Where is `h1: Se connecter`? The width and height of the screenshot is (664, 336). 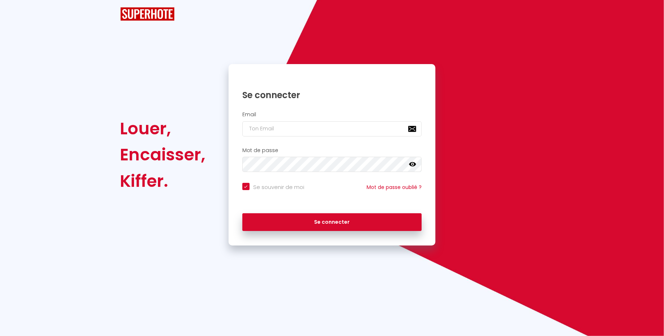
h1: Se connecter is located at coordinates (332, 95).